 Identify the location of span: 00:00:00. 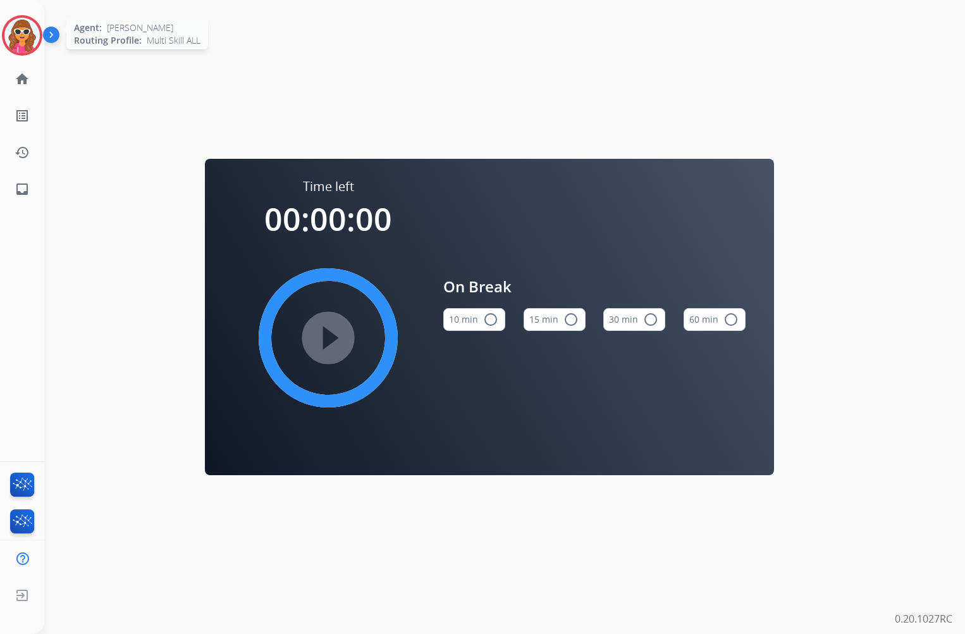
(328, 219).